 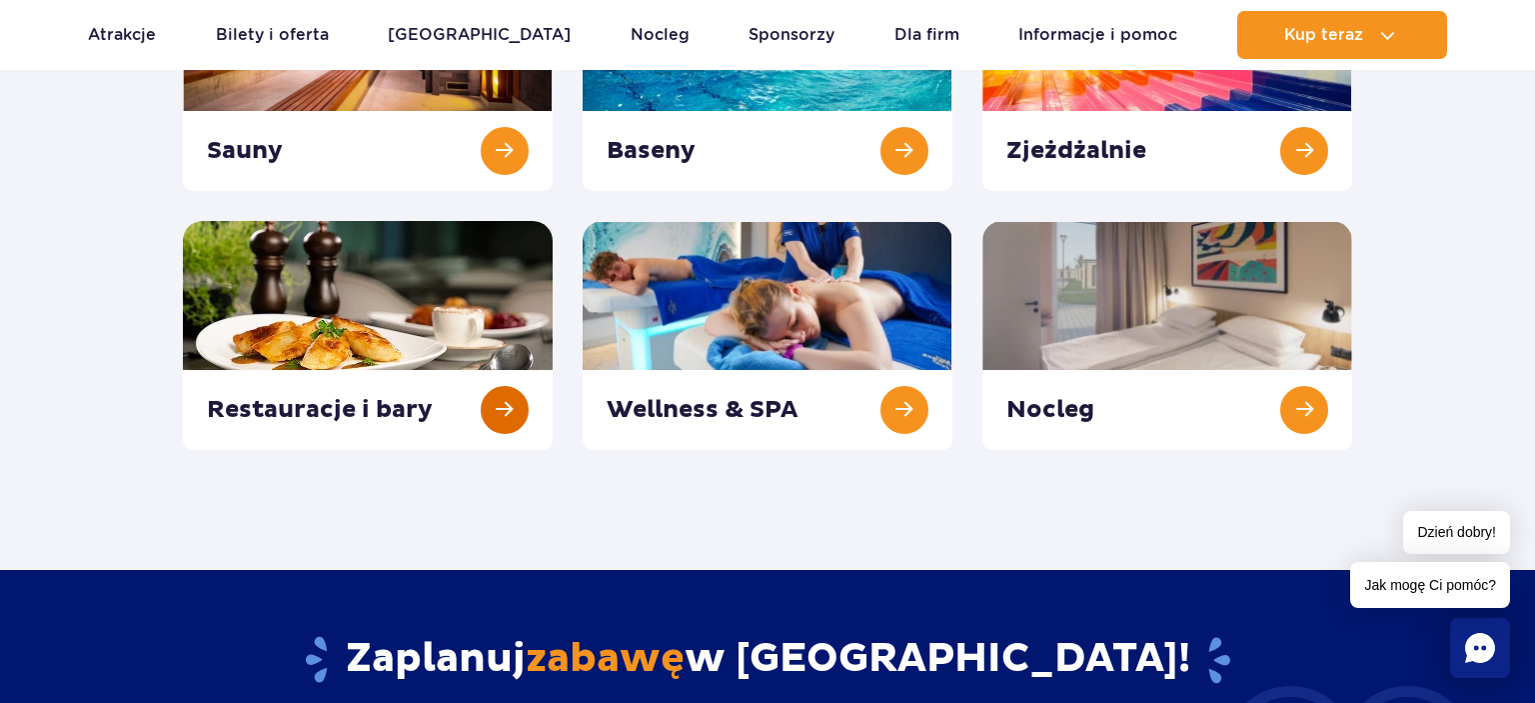 I want to click on a: Nocleg, so click(x=660, y=35).